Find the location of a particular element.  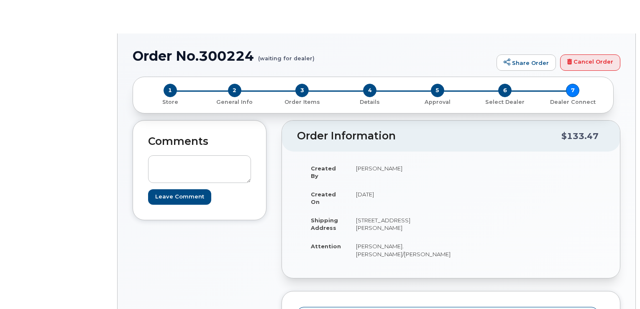

strong: Attention is located at coordinates (326, 246).